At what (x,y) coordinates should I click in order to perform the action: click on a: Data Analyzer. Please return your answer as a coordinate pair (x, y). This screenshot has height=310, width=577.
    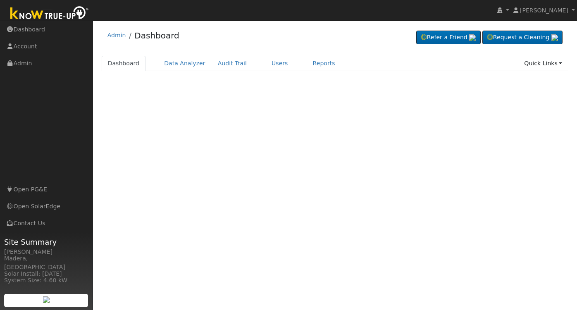
    Looking at the image, I should click on (185, 63).